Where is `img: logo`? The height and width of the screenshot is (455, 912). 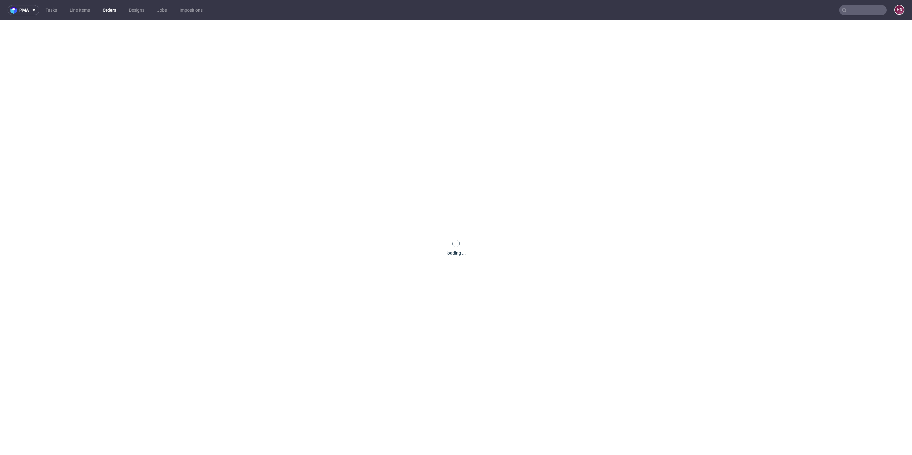 img: logo is located at coordinates (15, 10).